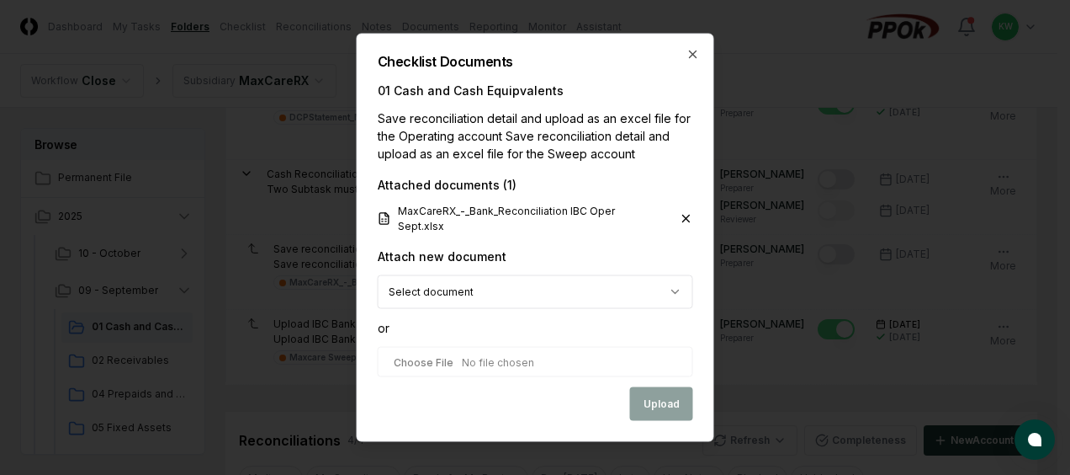  I want to click on div: Attach new document, so click(442, 256).